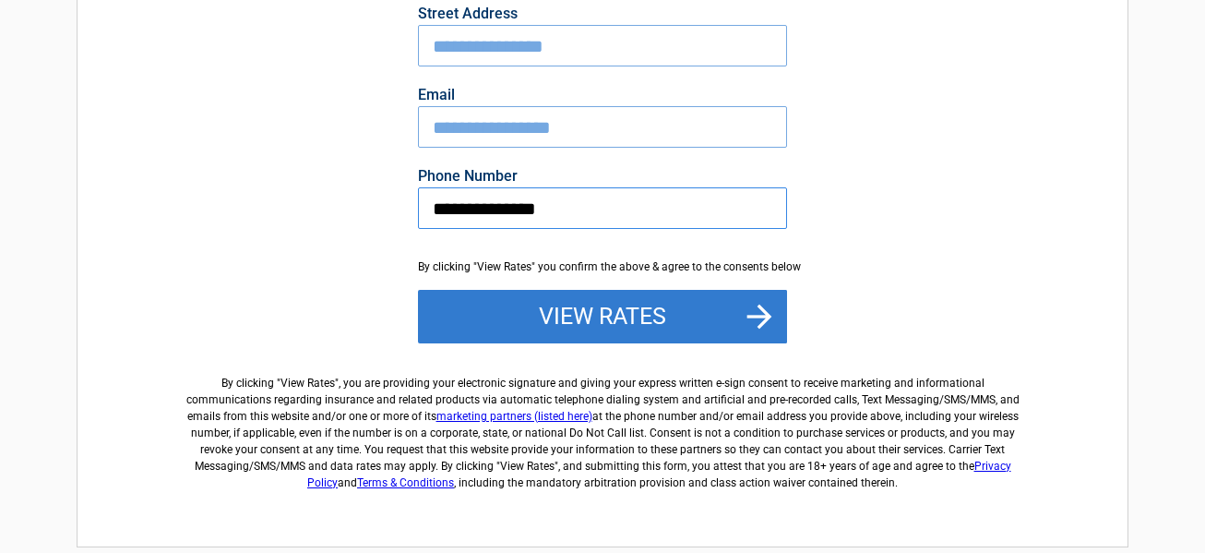 This screenshot has height=553, width=1205. Describe the element at coordinates (602, 176) in the screenshot. I see `label: Phone Number` at that location.